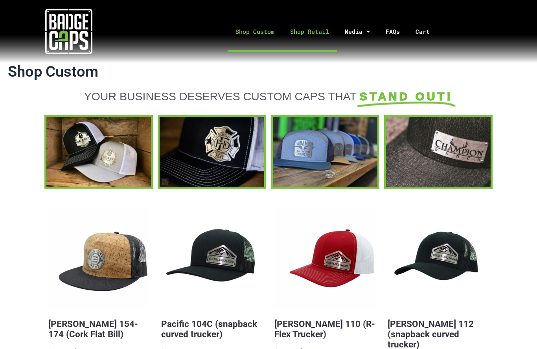 The image size is (537, 349). What do you see at coordinates (517, 330) in the screenshot?
I see `div: Chat Widget` at bounding box center [517, 330].